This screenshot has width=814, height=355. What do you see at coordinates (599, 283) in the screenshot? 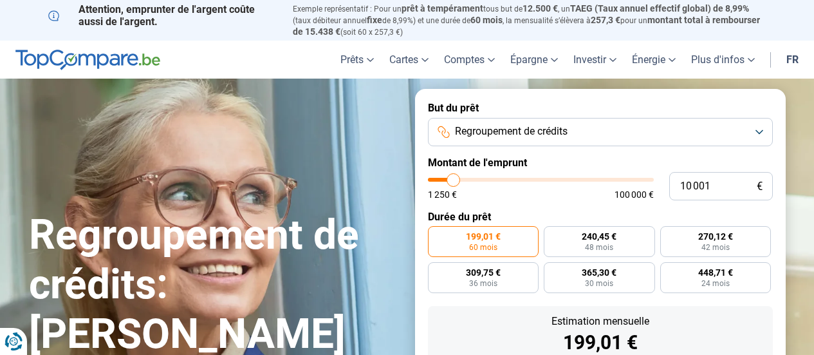
I see `span: 30 mois` at bounding box center [599, 283].